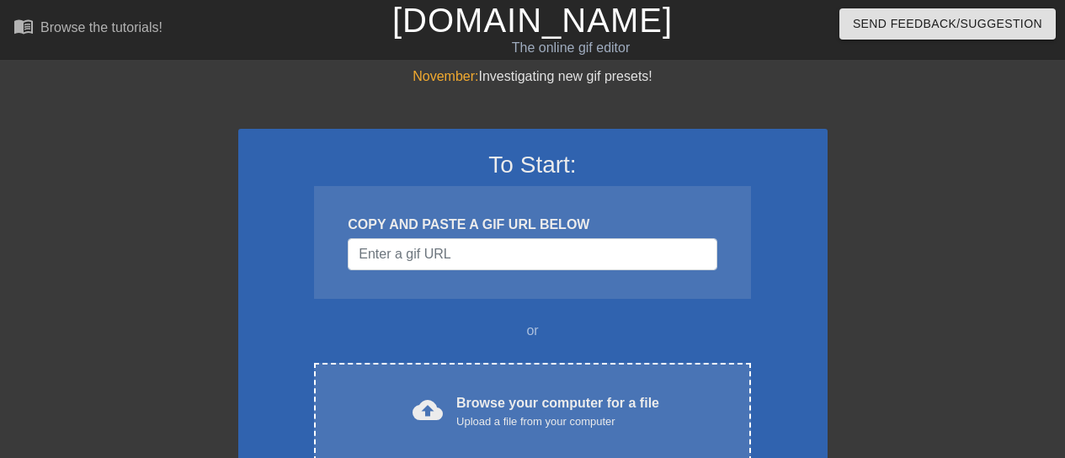 The height and width of the screenshot is (458, 1065). What do you see at coordinates (88, 29) in the screenshot?
I see `a: Browse the tutorials!` at bounding box center [88, 29].